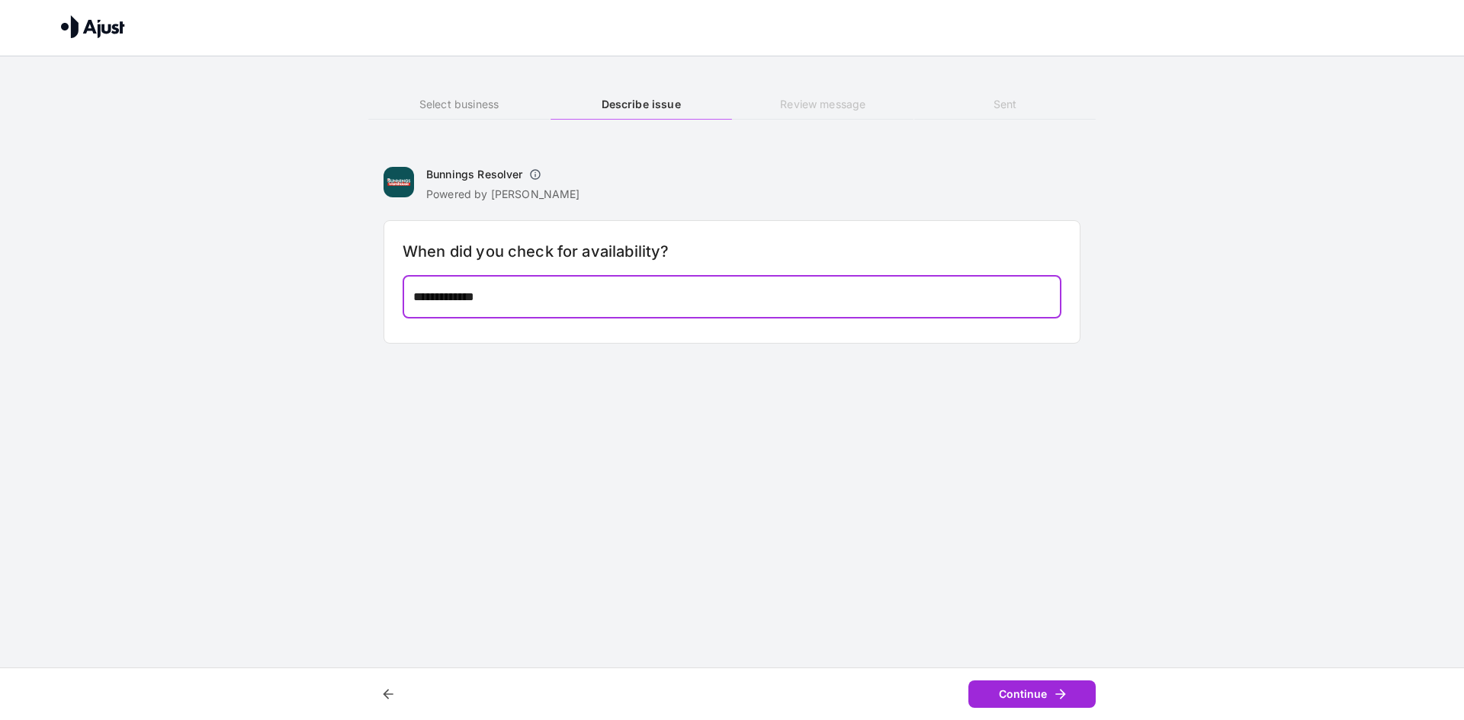 The image size is (1464, 720). Describe the element at coordinates (1031, 694) in the screenshot. I see `button: Continue` at that location.